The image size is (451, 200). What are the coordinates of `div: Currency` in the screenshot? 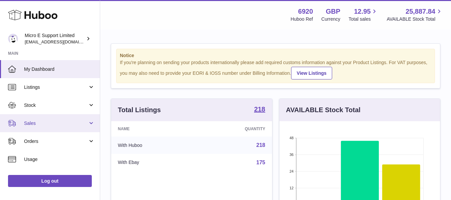 It's located at (331, 19).